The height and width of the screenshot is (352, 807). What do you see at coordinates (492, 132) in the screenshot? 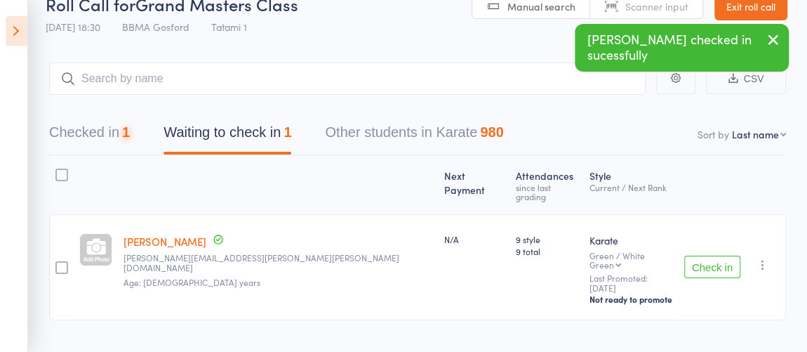
I see `div: 980` at bounding box center [492, 132].